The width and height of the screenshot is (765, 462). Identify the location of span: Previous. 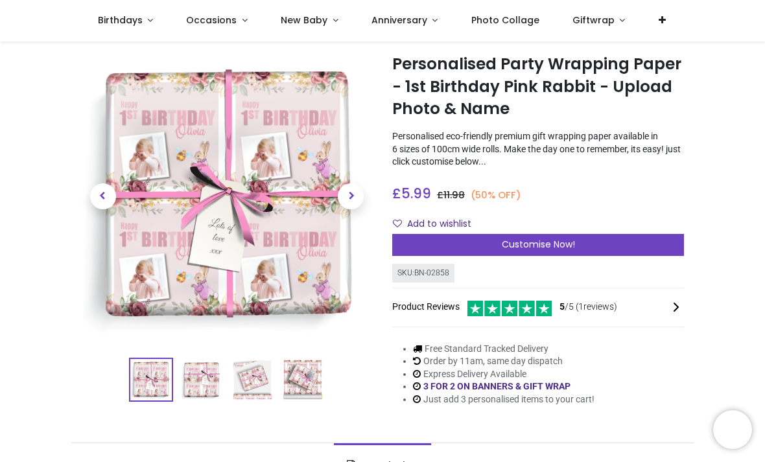
(103, 196).